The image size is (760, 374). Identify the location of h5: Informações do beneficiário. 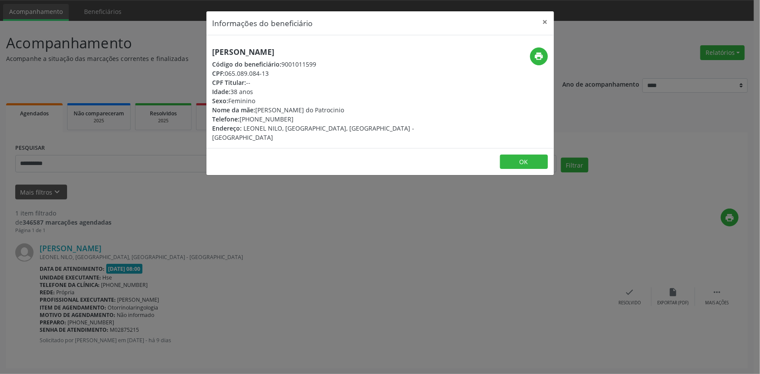
(263, 23).